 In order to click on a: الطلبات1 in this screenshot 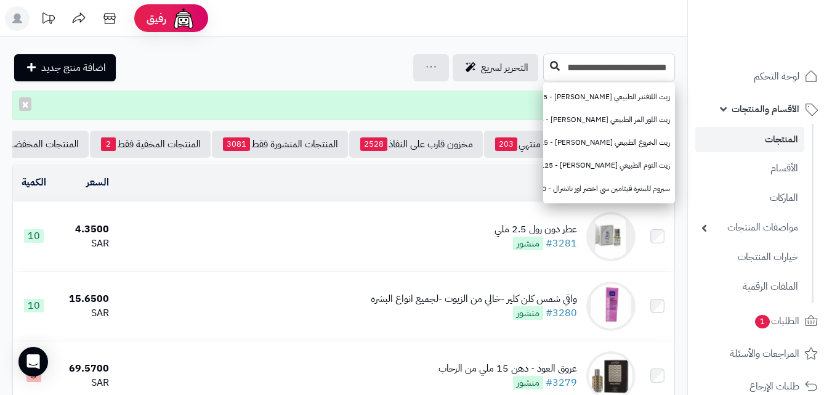, I will do `click(760, 321)`.